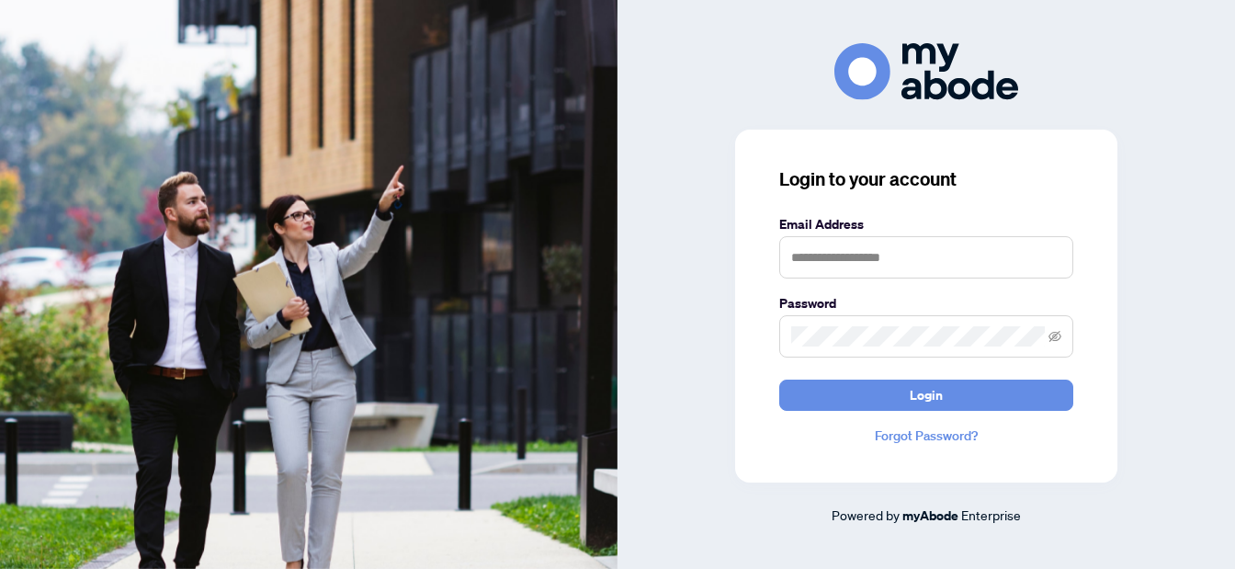 The width and height of the screenshot is (1235, 569). I want to click on span: Login, so click(926, 395).